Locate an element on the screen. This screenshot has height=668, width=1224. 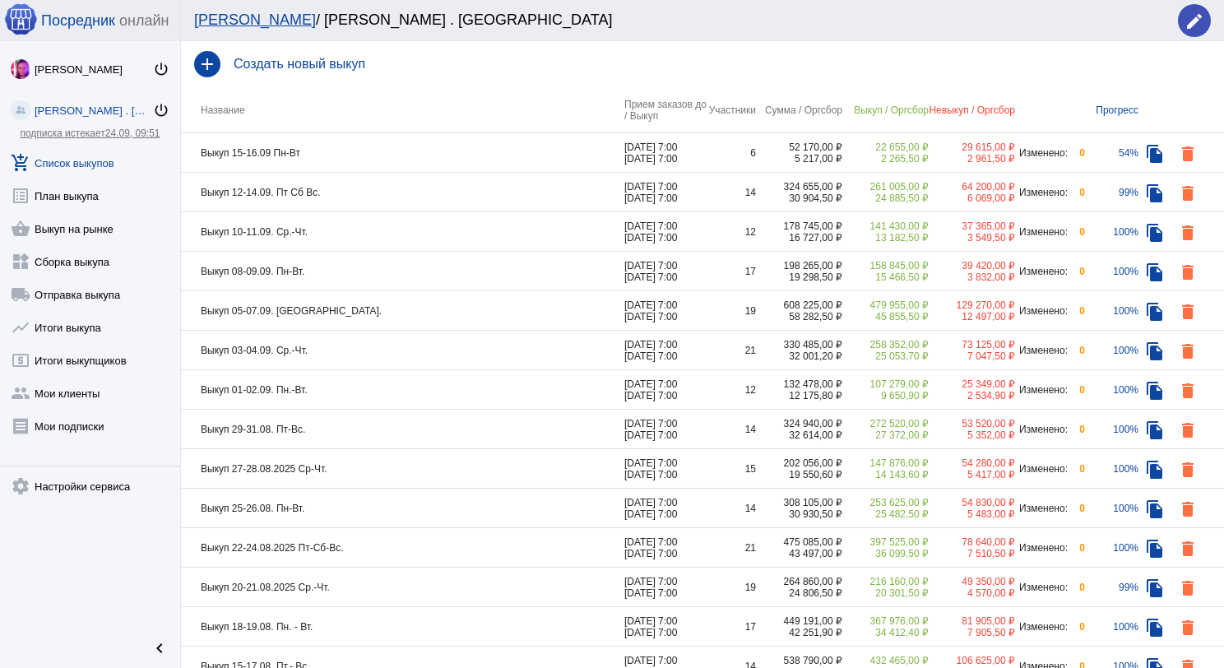
mat-icon: chevron_left is located at coordinates (160, 648).